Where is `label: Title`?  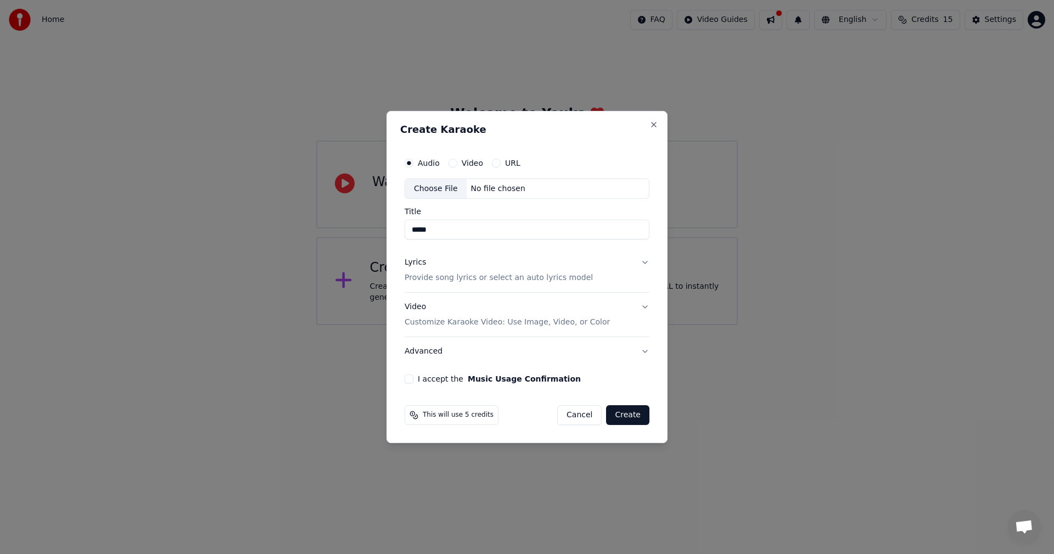 label: Title is located at coordinates (527, 212).